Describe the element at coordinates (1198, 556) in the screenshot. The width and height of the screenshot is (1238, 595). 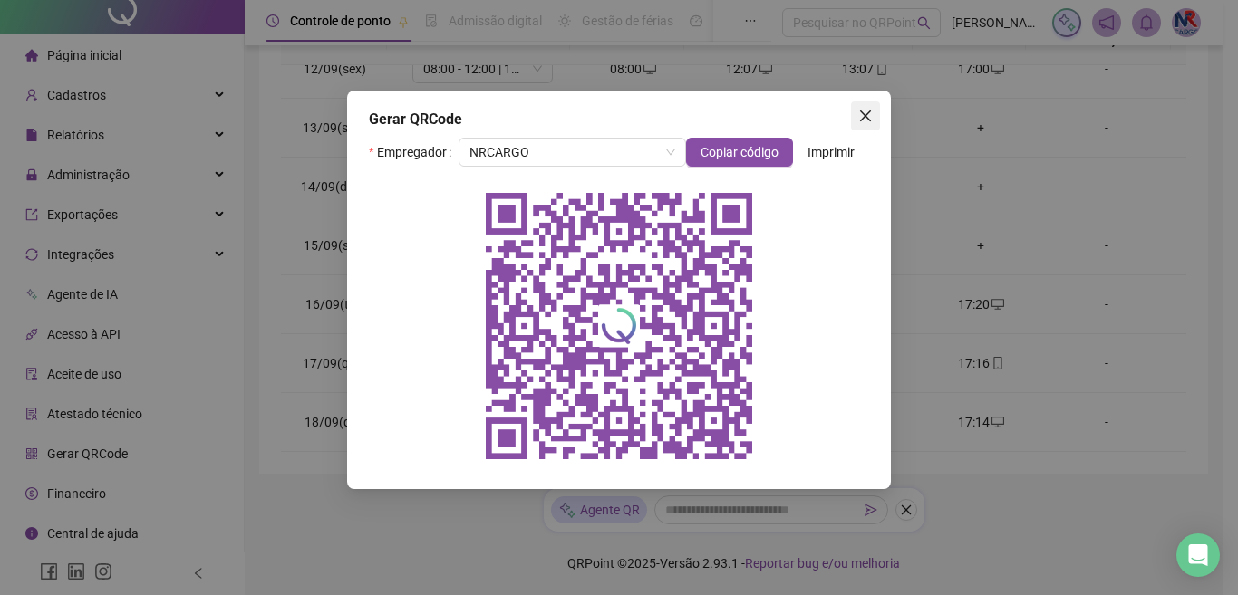
I see `div: Open Intercom Messenger` at that location.